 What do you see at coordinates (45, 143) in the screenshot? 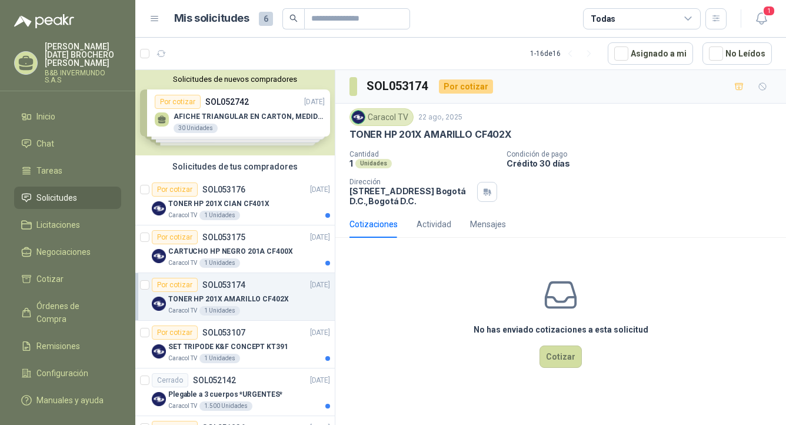
I see `span: Chat` at bounding box center [45, 143].